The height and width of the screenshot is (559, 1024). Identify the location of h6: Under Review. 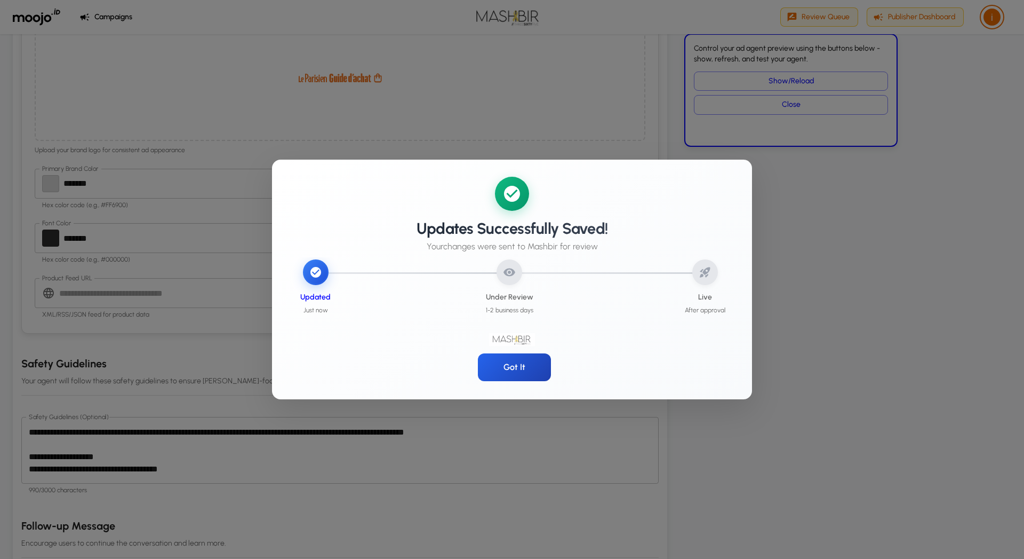
(509, 297).